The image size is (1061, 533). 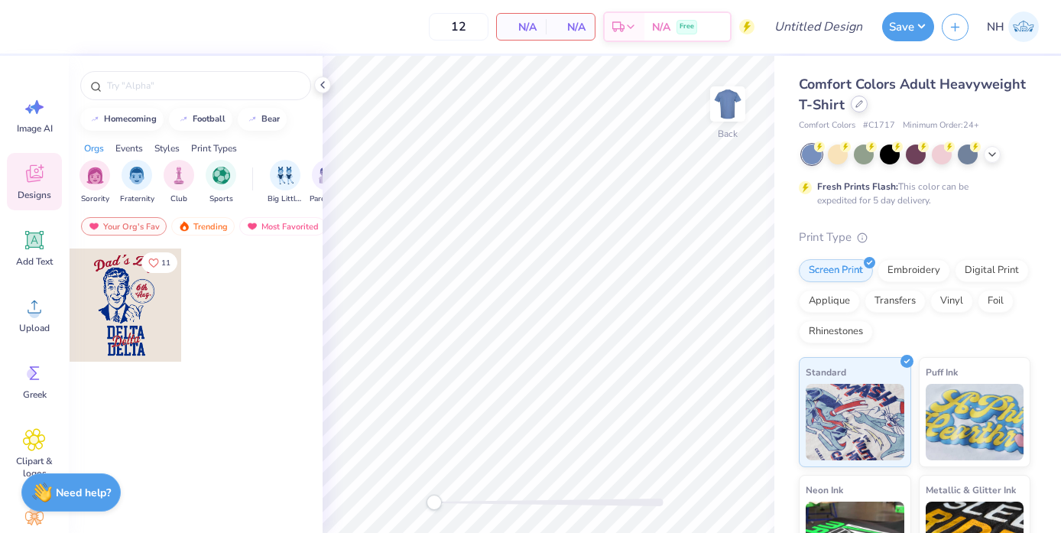 I want to click on span: Upload, so click(x=34, y=328).